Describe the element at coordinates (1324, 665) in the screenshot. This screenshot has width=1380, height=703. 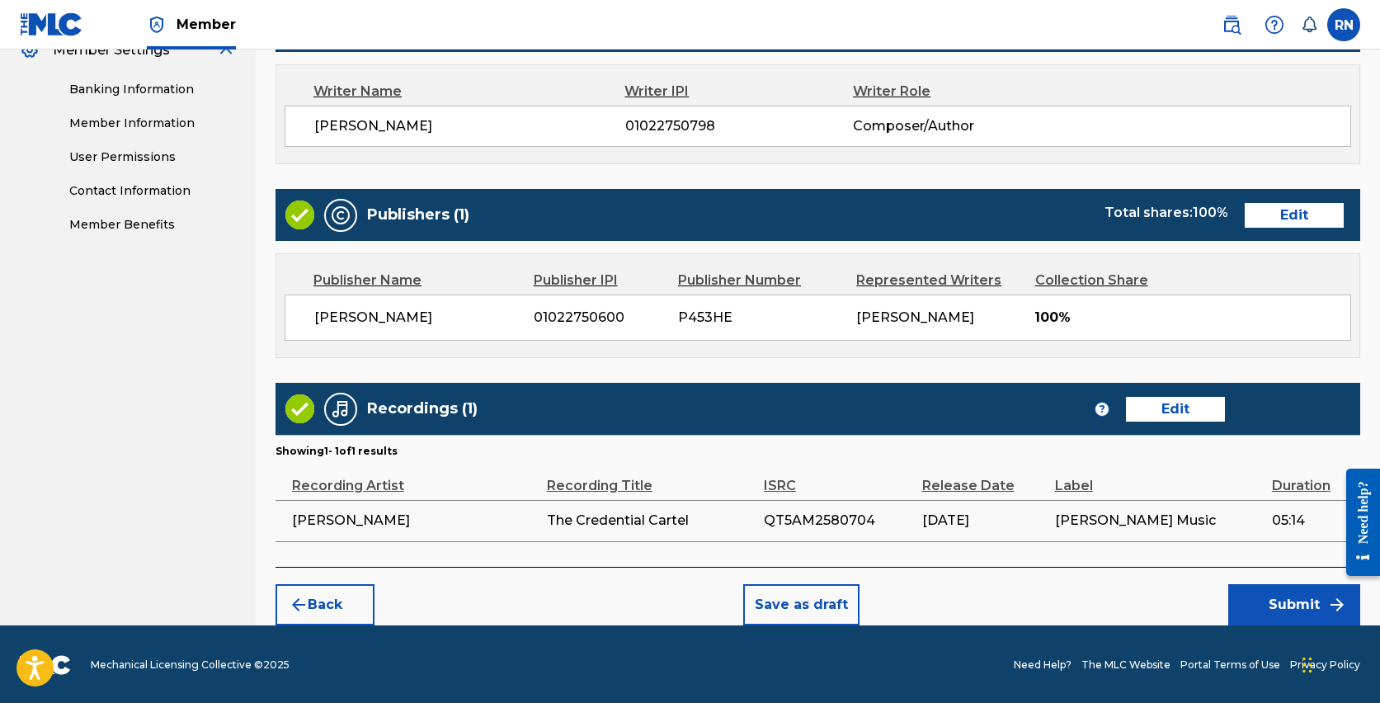
I see `a: Privacy Policy` at that location.